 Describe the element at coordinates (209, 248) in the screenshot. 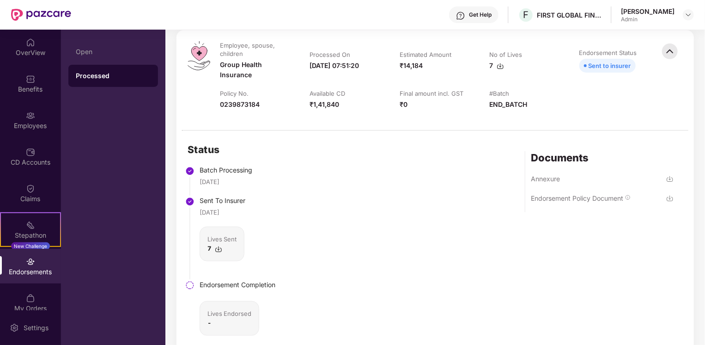

I see `b: 7` at that location.